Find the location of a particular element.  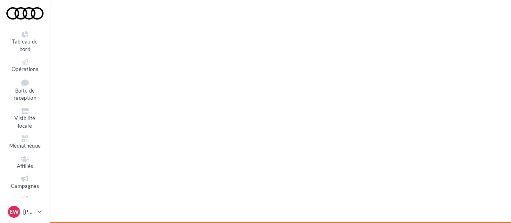

a: Campagnes is located at coordinates (25, 183).